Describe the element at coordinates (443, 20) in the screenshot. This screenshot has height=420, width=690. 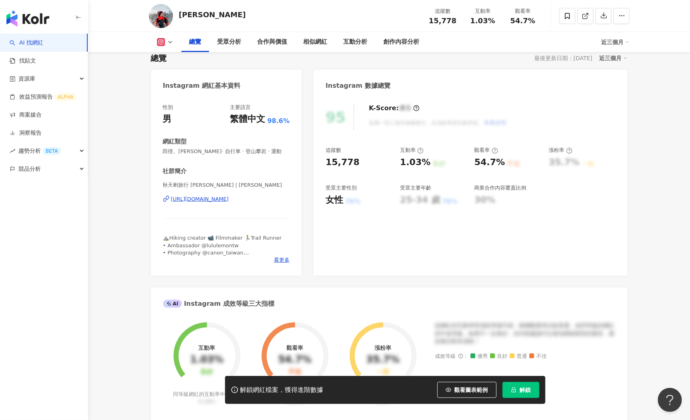
I see `span: 15,778` at that location.